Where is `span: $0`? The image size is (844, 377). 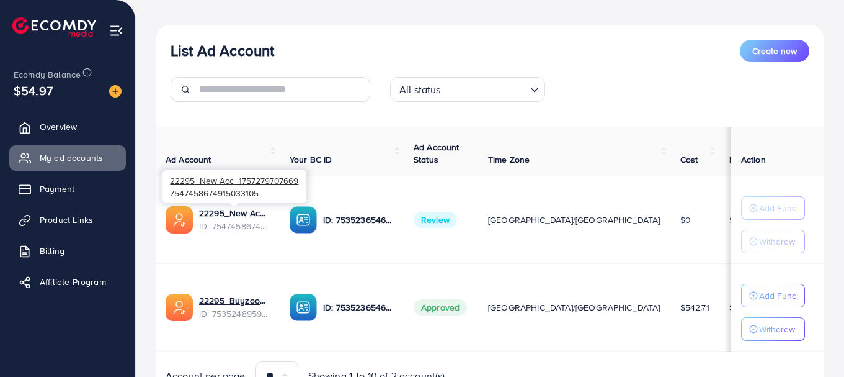 span: $0 is located at coordinates (686, 220).